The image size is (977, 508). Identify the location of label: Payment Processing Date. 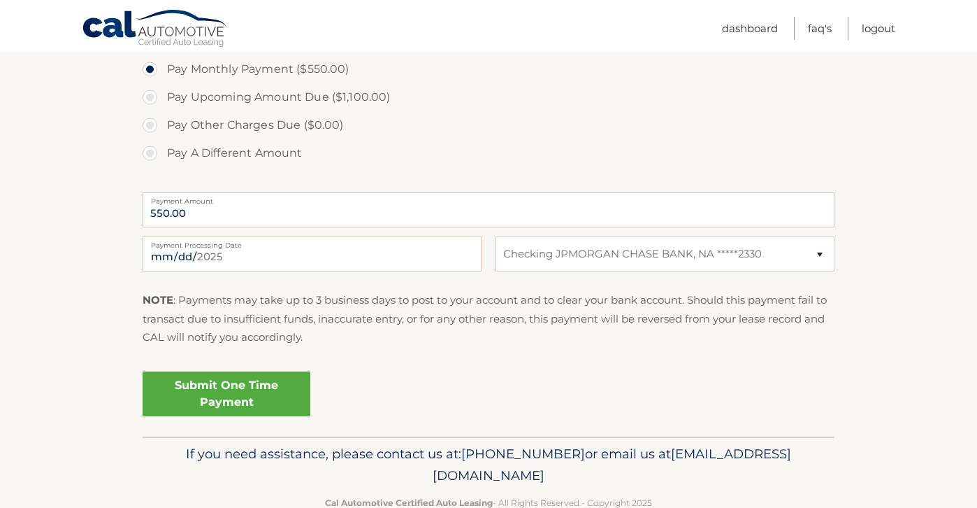
(312, 242).